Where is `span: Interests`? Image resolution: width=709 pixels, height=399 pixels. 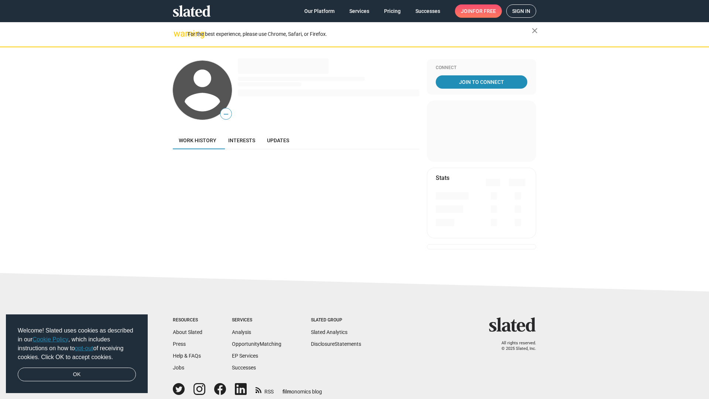
span: Interests is located at coordinates (241, 140).